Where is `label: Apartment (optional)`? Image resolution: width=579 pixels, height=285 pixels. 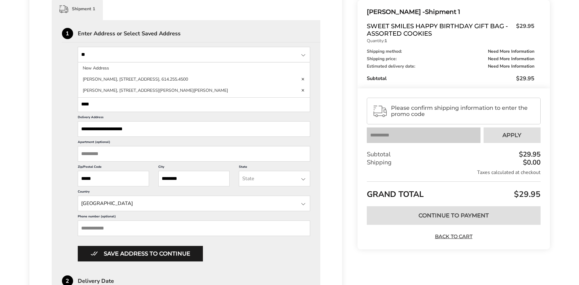
label: Apartment (optional) is located at coordinates (194, 143).